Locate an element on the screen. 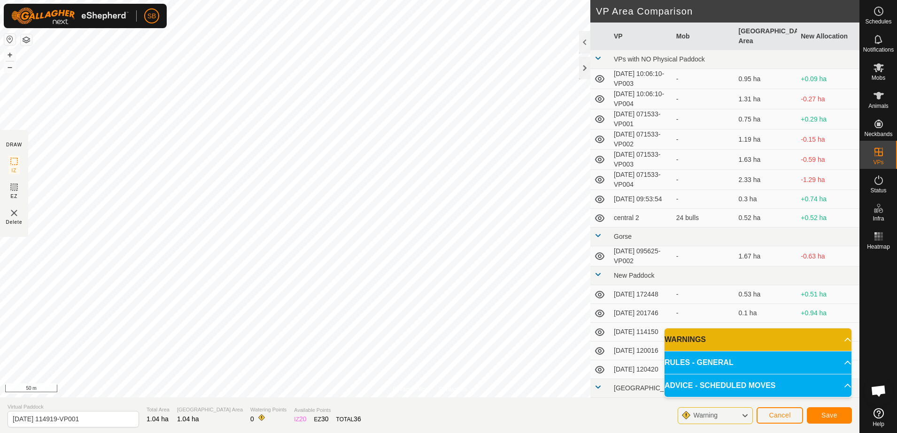  div: DRAW is located at coordinates (14, 145).